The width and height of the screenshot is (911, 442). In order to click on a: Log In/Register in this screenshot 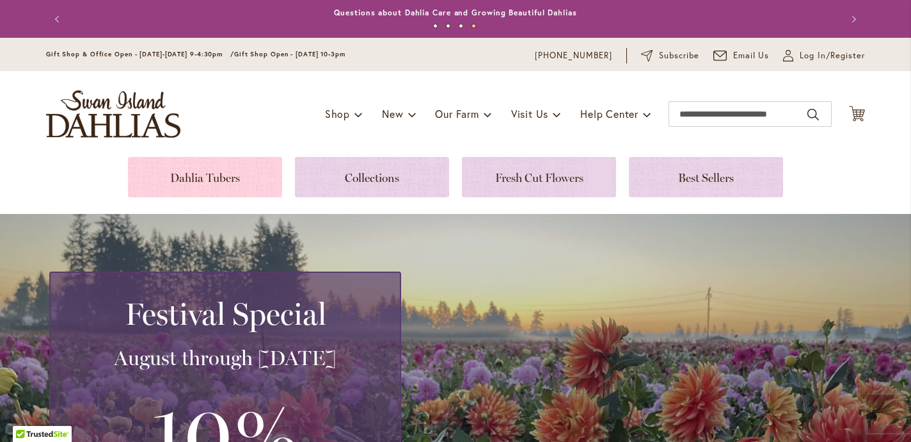, I will do `click(824, 56)`.